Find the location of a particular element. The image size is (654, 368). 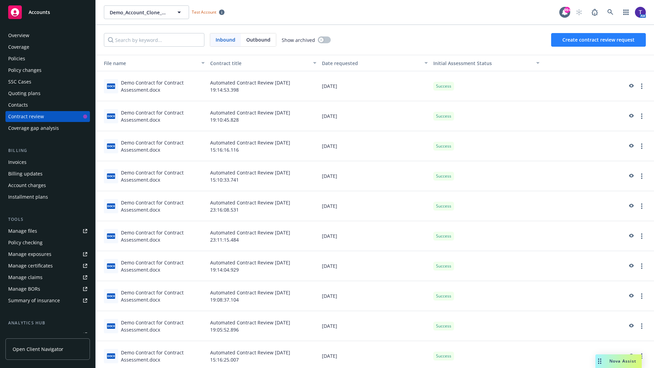

button: Date requested is located at coordinates (375, 63).